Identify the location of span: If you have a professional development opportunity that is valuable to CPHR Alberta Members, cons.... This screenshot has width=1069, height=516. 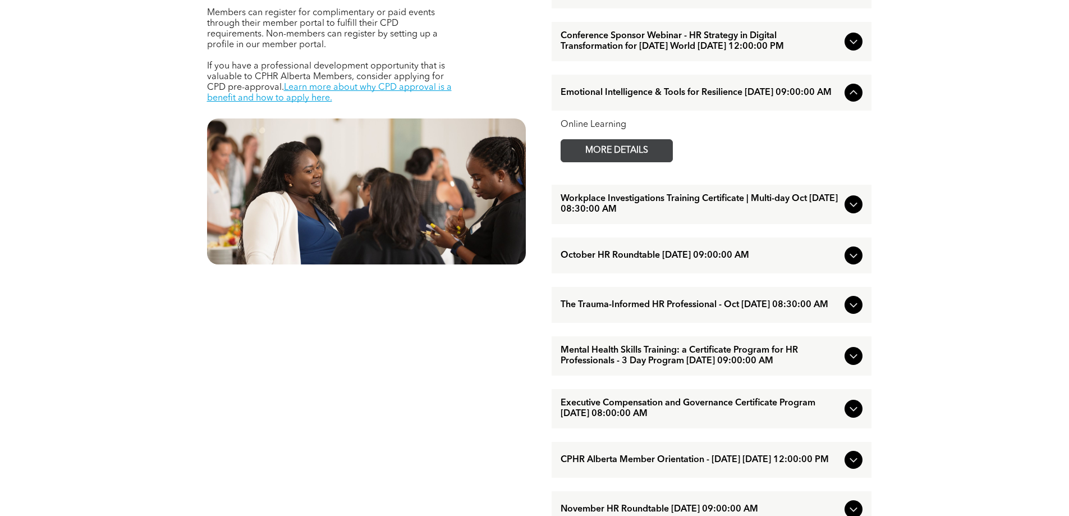
(326, 77).